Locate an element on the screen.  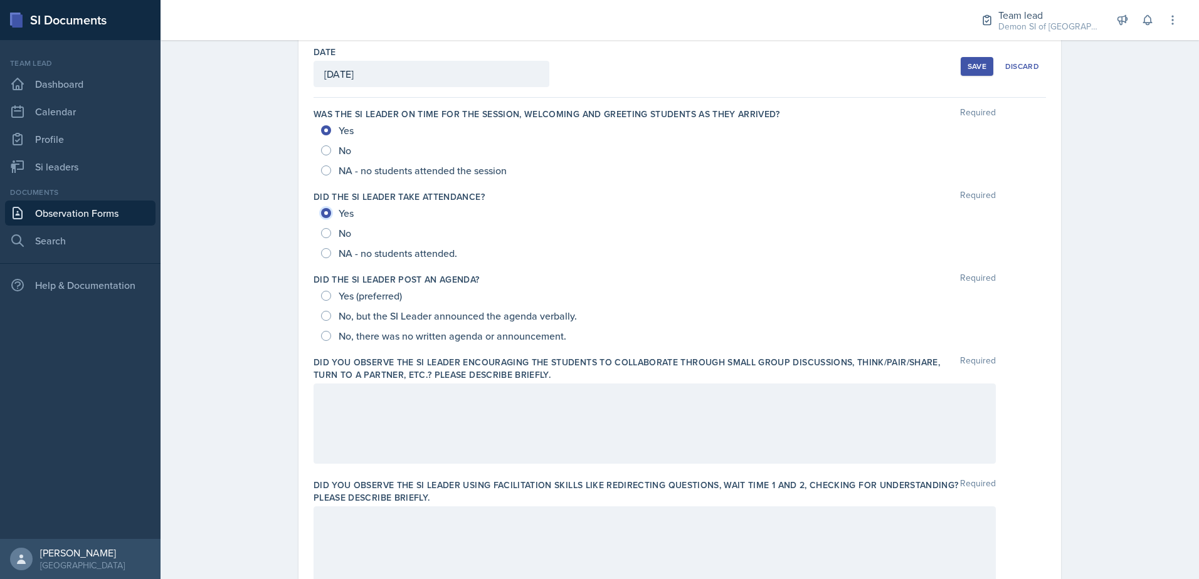
label: Did the SI Leader post an agenda? is located at coordinates (396, 280).